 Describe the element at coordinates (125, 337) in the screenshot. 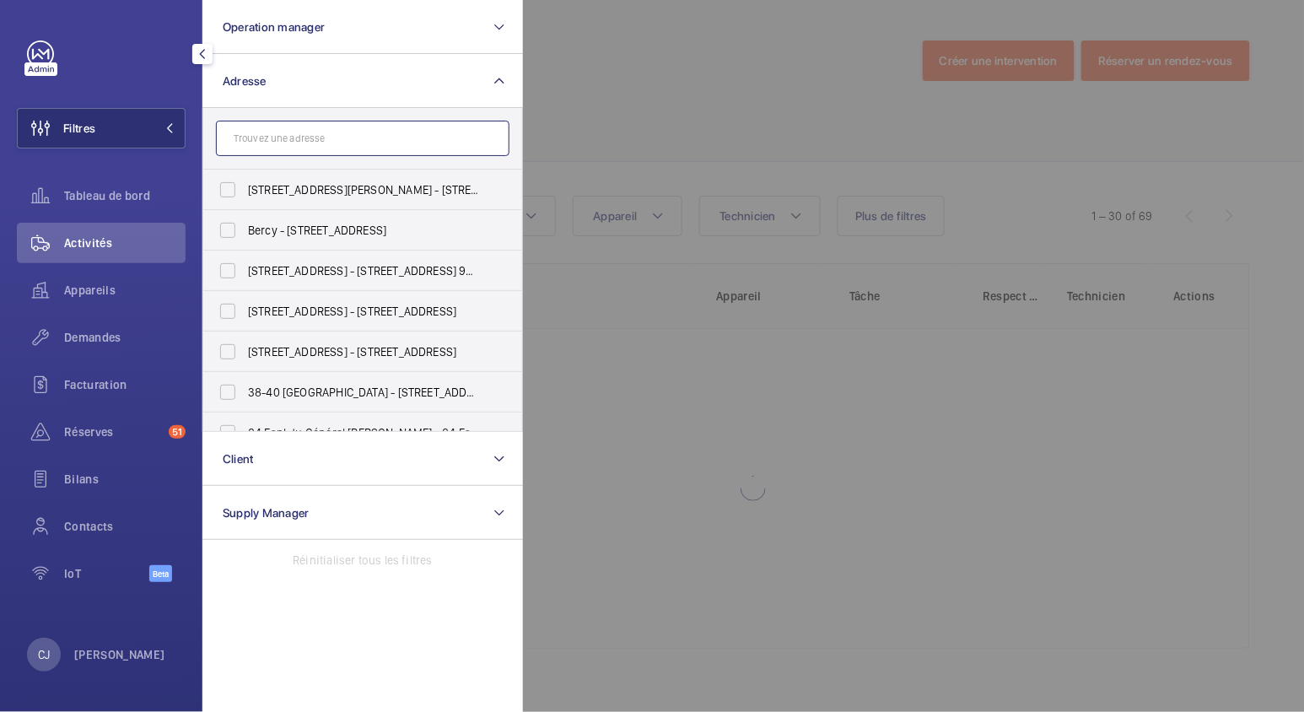

I see `span: Demandes` at that location.